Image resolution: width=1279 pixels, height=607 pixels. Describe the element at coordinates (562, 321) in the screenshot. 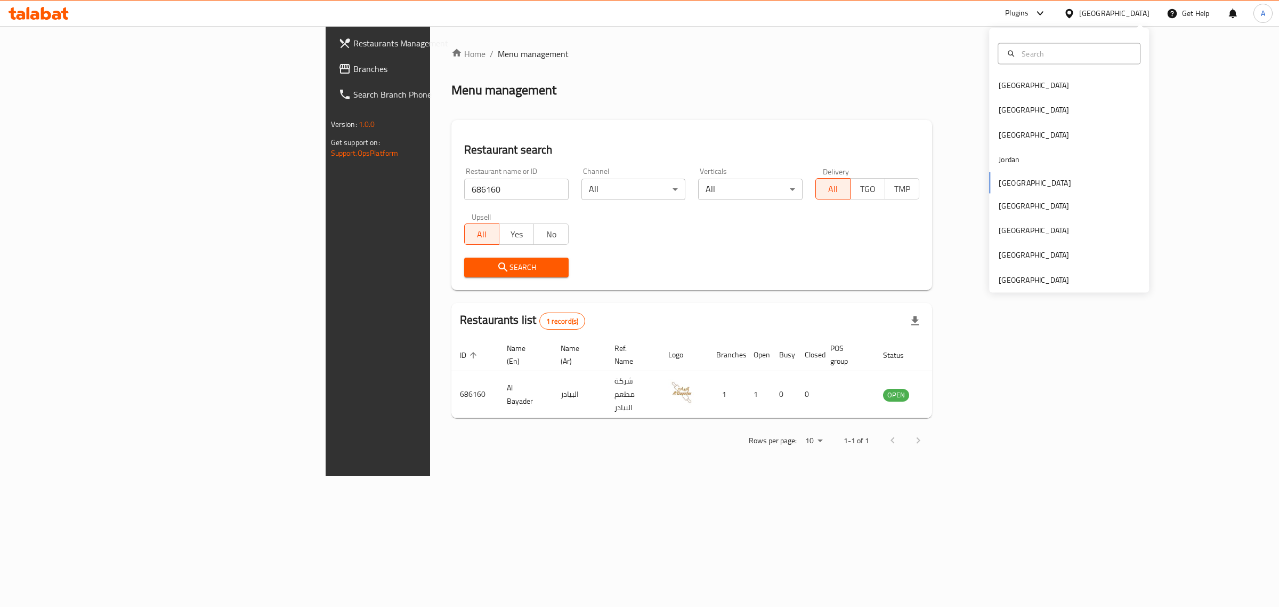

I see `span: 1 record(s)` at that location.